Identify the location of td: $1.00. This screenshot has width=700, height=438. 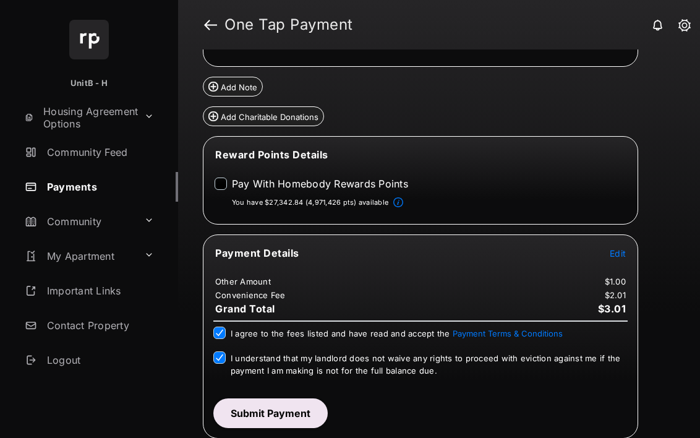
(616, 282).